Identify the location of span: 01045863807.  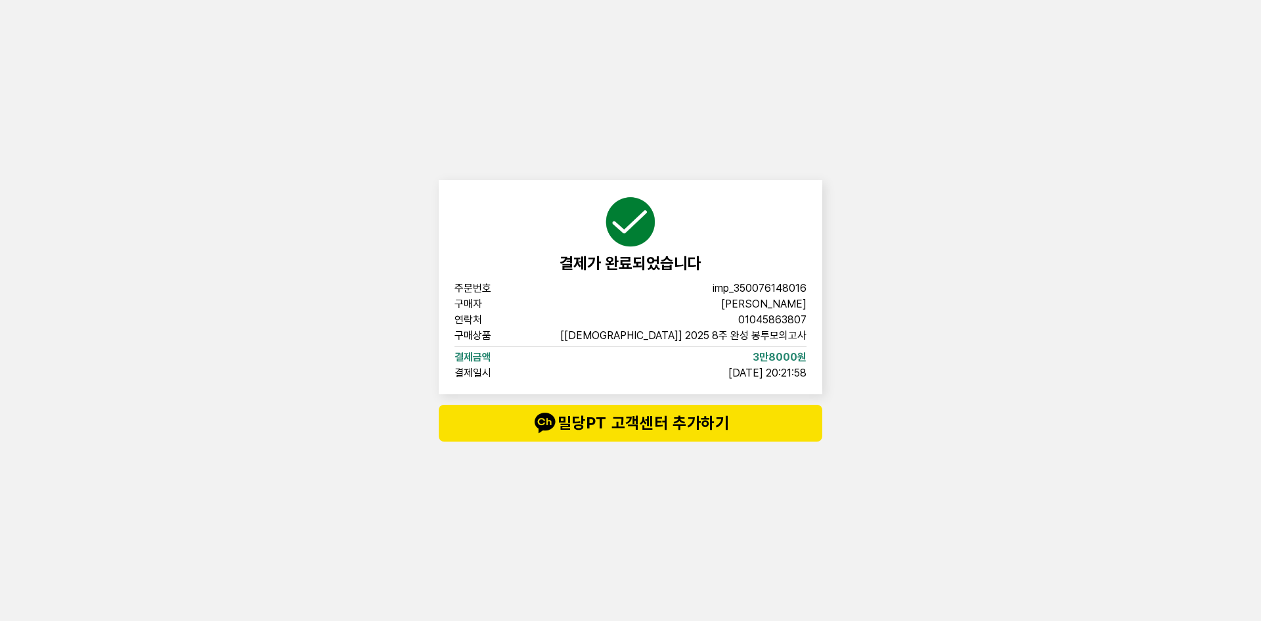
(772, 320).